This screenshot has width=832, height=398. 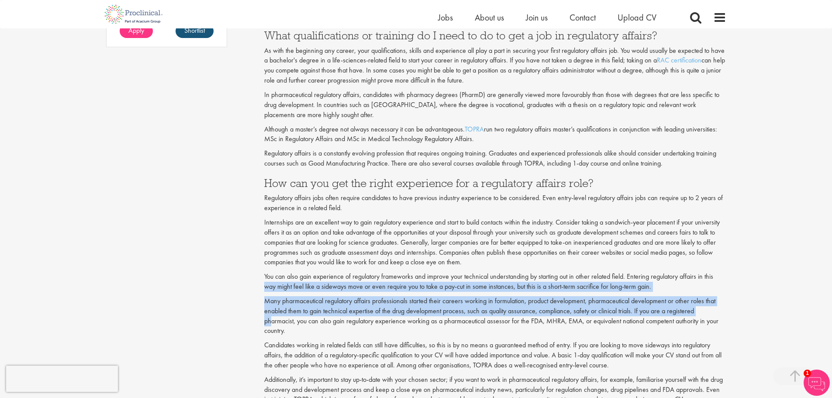 What do you see at coordinates (446, 17) in the screenshot?
I see `a: Jobs` at bounding box center [446, 17].